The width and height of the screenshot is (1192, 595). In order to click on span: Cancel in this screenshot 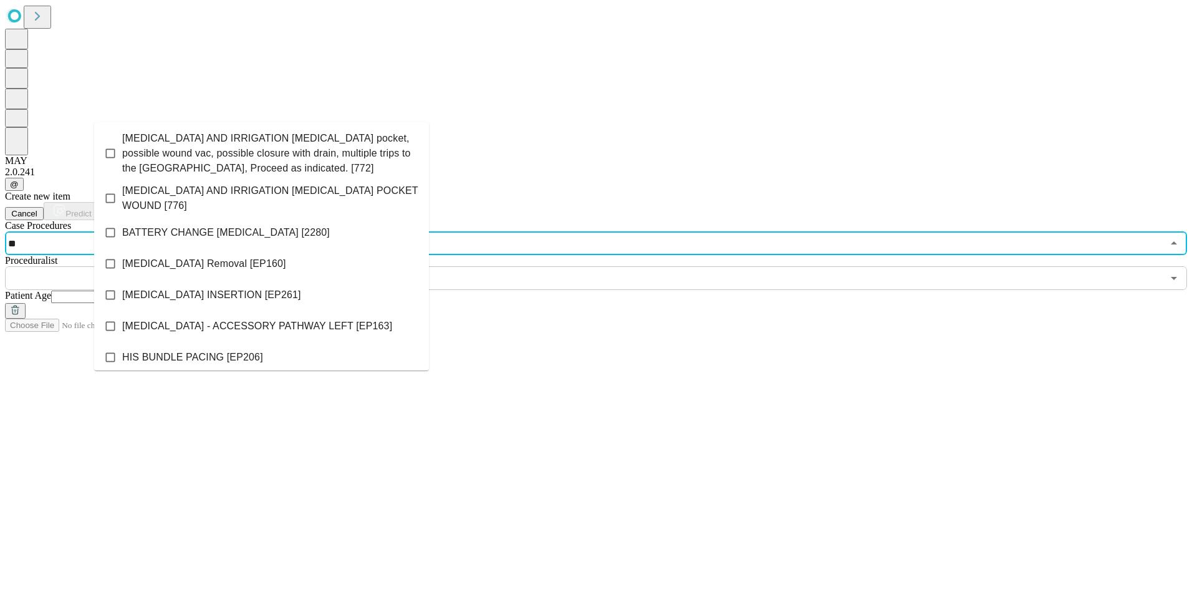, I will do `click(24, 213)`.